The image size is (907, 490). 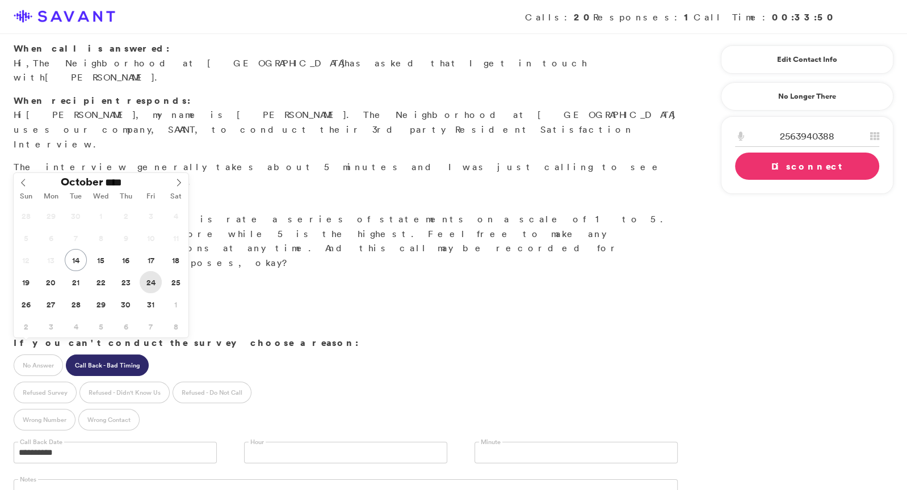 What do you see at coordinates (124, 393) in the screenshot?
I see `label: Refused - Didn't Know Us` at bounding box center [124, 393].